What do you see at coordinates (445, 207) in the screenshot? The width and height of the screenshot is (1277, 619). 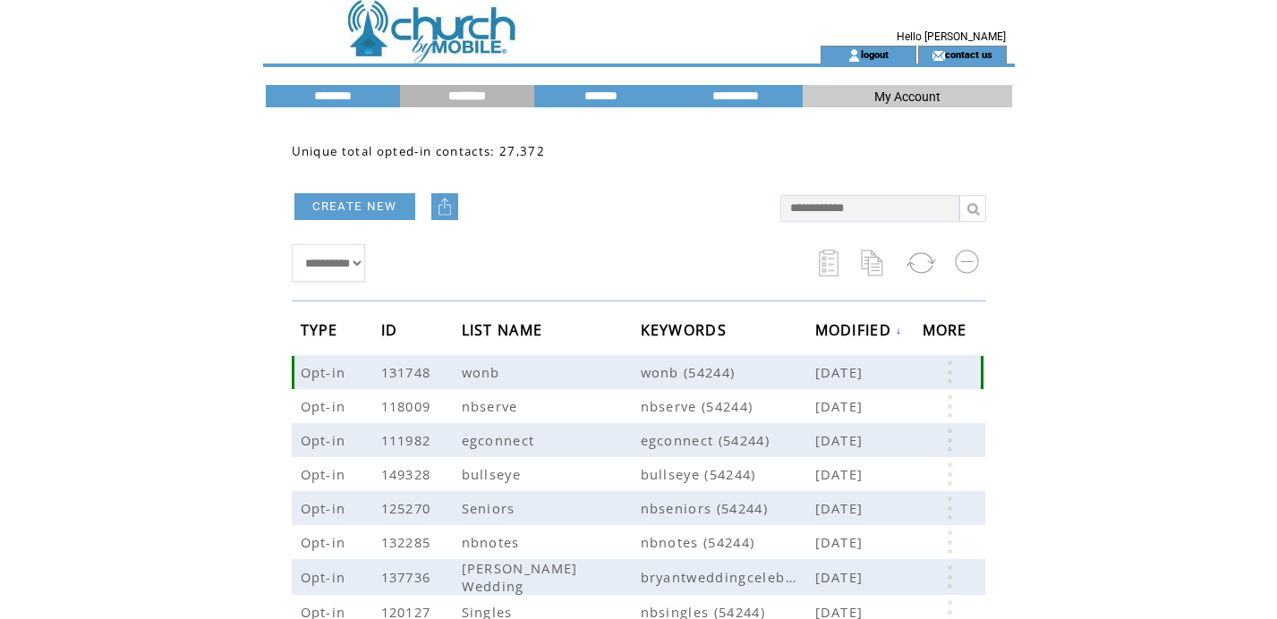 I see `img: upload.png` at bounding box center [445, 207].